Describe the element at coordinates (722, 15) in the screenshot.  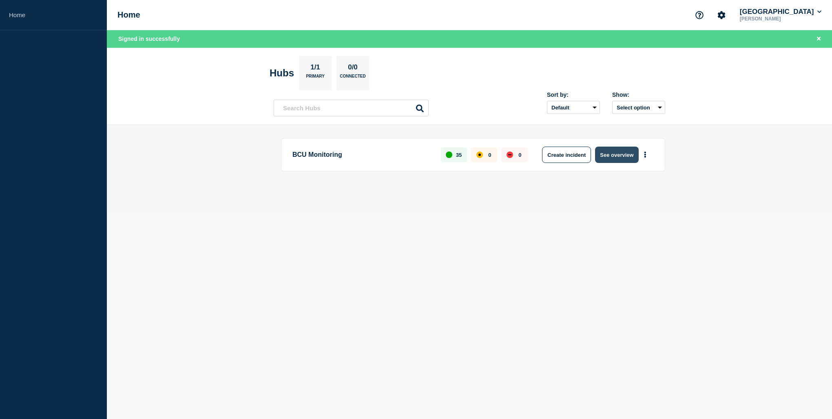
I see `button: Account settings` at that location.